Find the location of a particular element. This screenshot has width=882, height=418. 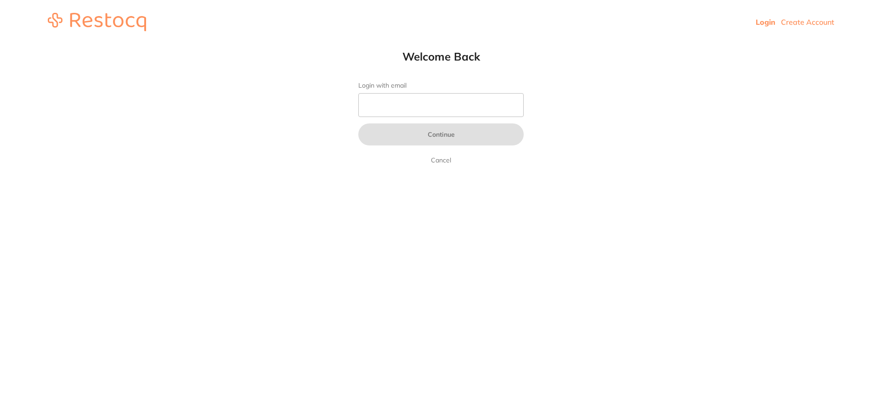

img: restocq_logo.svg is located at coordinates (97, 22).